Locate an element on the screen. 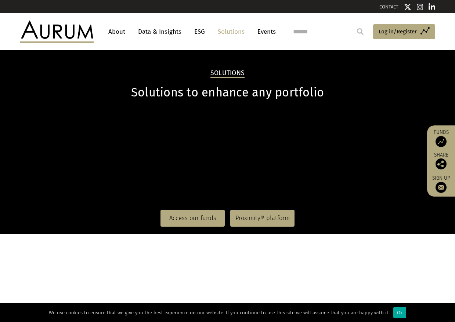 The image size is (455, 322). img: Aurum is located at coordinates (57, 32).